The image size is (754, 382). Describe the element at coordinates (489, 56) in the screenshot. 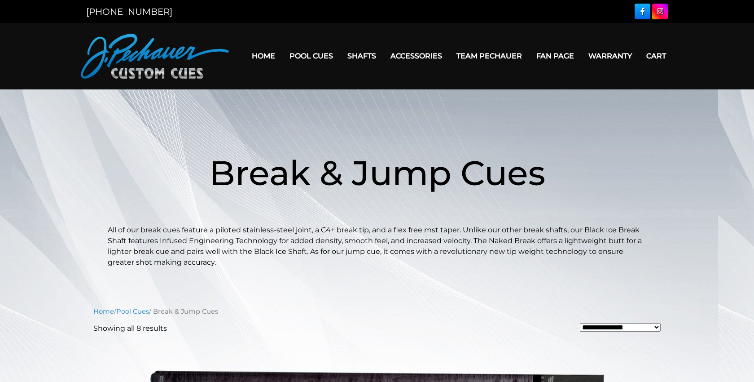

I see `a: Team Pechauer` at that location.